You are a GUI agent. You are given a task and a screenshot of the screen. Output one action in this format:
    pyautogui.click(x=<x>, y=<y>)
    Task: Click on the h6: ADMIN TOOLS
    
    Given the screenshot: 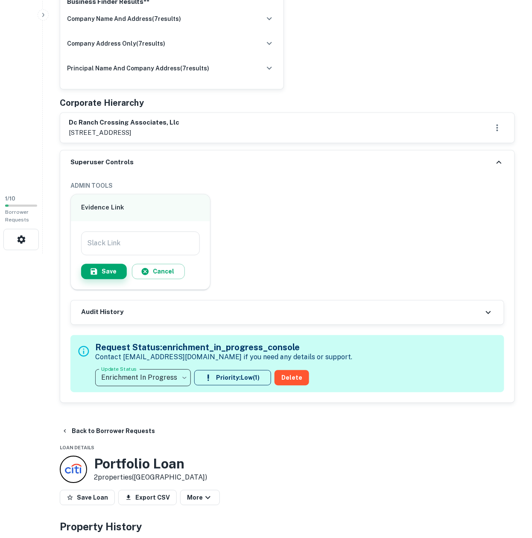 What is the action you would take?
    pyautogui.click(x=287, y=186)
    